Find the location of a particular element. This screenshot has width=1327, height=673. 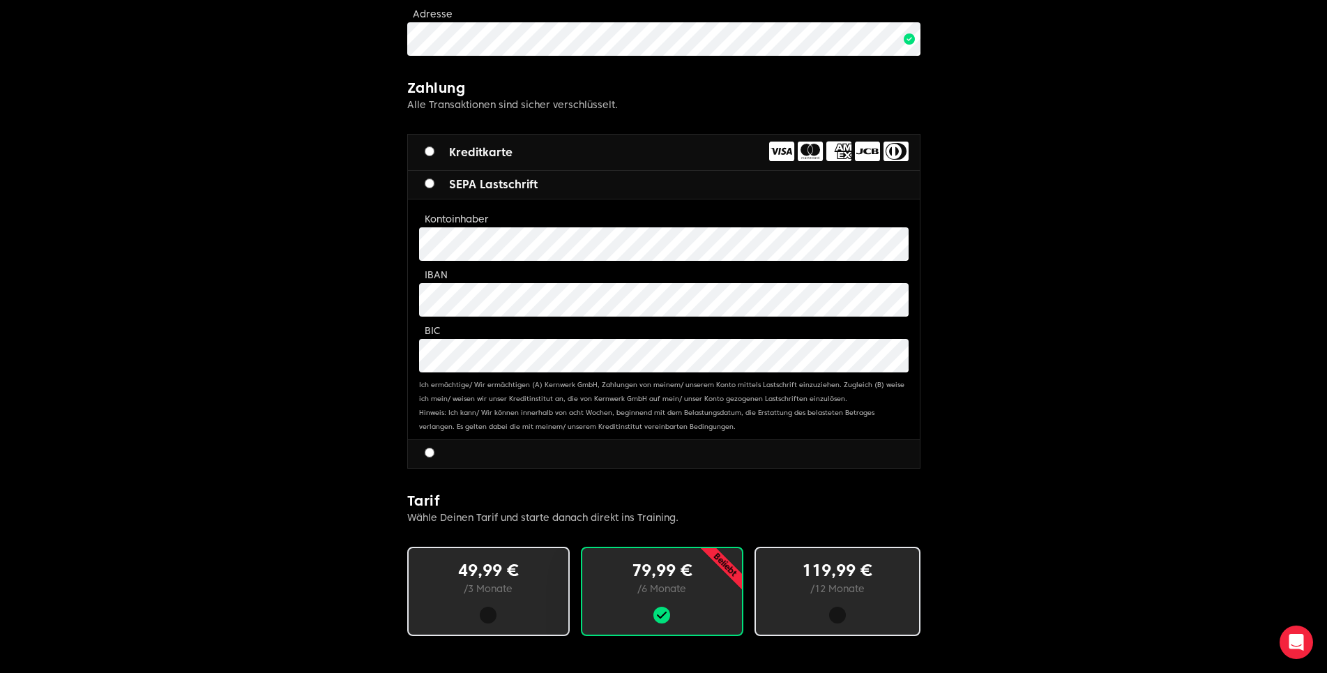

label: Adresse is located at coordinates (432, 14).